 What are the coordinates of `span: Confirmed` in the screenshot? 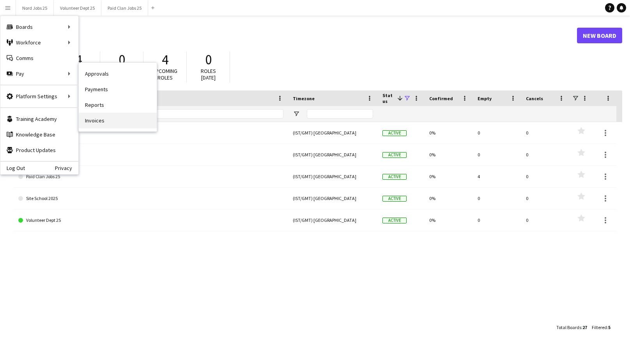 It's located at (441, 98).